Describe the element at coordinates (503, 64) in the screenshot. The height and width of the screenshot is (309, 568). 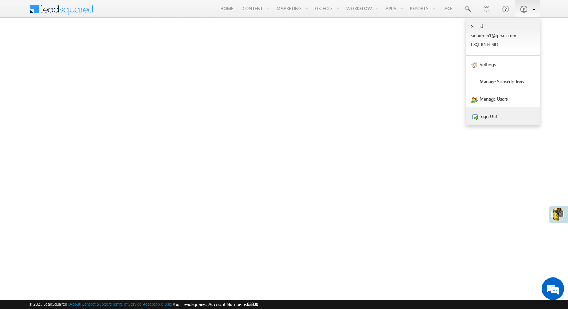
I see `a: Settings` at that location.